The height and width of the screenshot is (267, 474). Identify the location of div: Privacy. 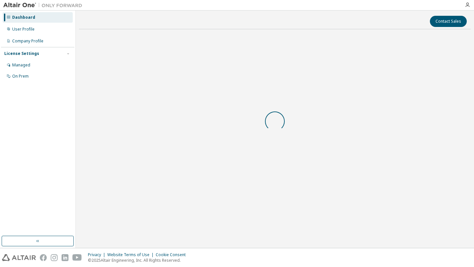
(97, 255).